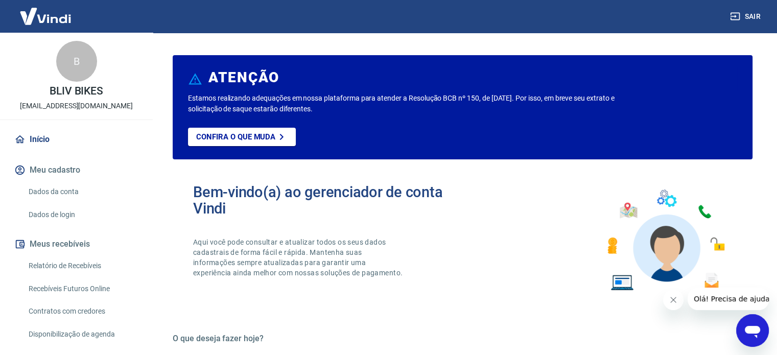  Describe the element at coordinates (82, 192) in the screenshot. I see `a: Dados da conta` at that location.